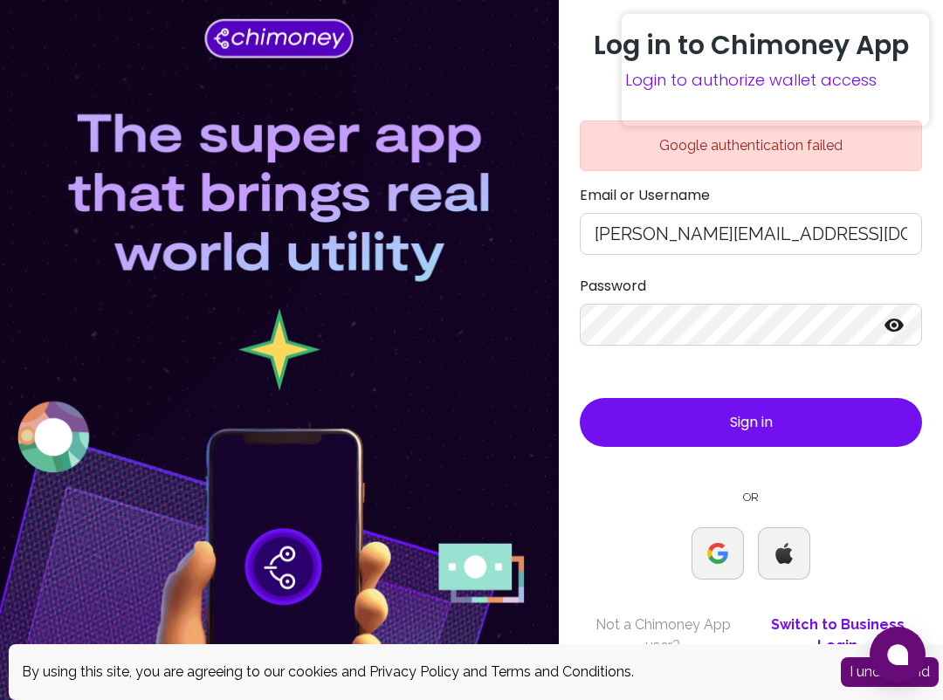 The width and height of the screenshot is (943, 700). Describe the element at coordinates (784, 554) in the screenshot. I see `img: Apple` at that location.